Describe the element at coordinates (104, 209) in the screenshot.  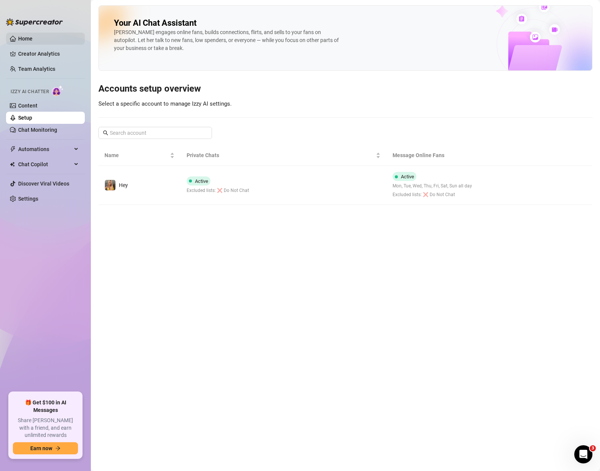
I see `button: I need an explanation❓` at that location.